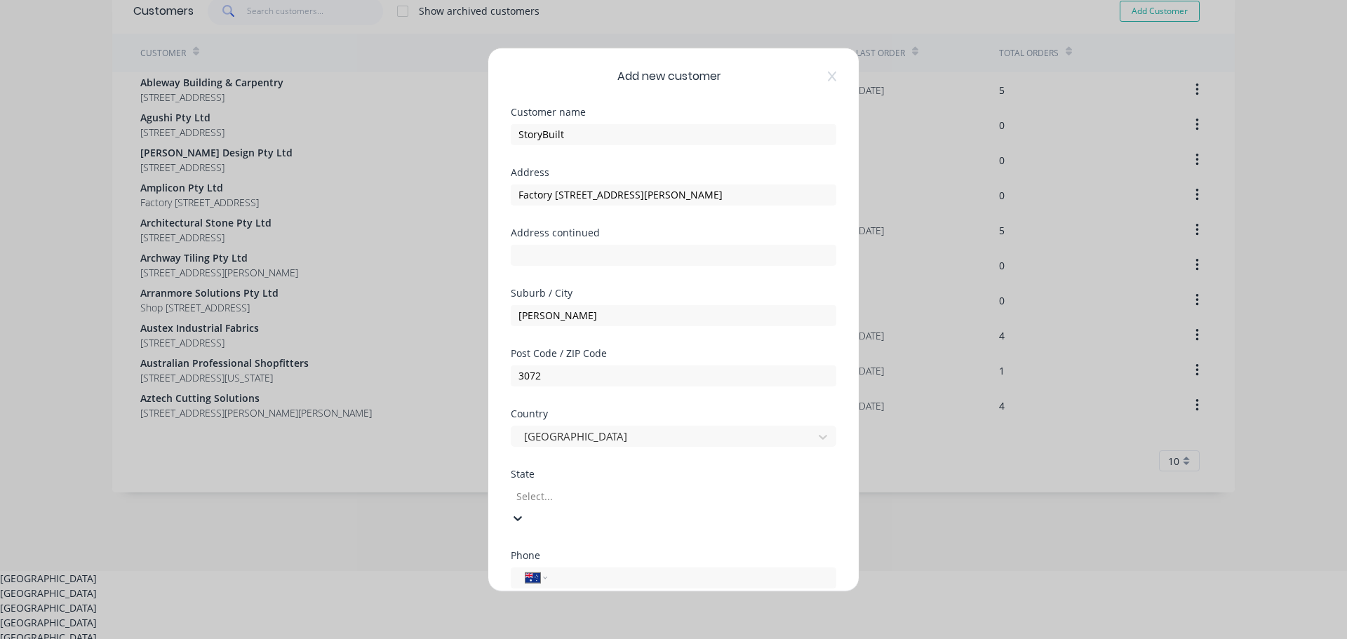 Image resolution: width=1347 pixels, height=639 pixels. I want to click on div: Phone, so click(674, 555).